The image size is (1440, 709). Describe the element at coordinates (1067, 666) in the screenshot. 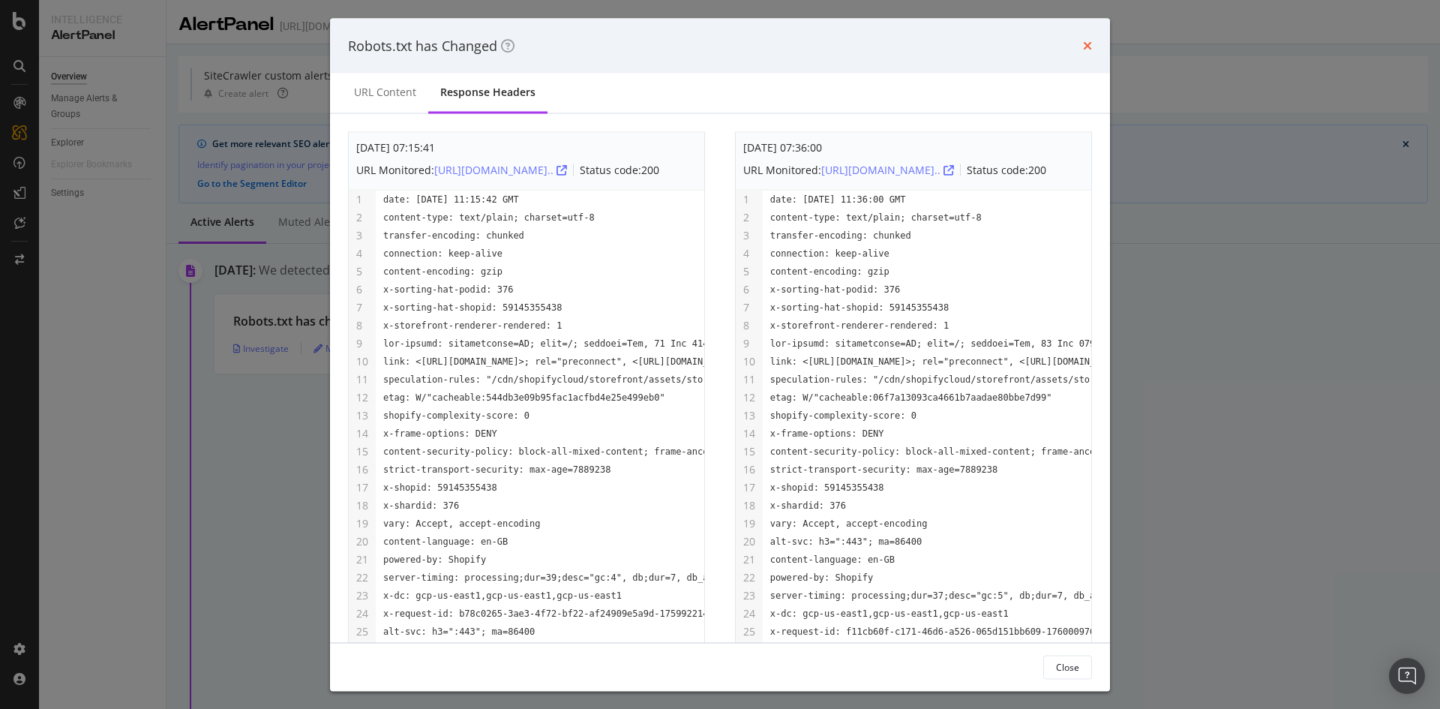

I see `div: Close` at that location.